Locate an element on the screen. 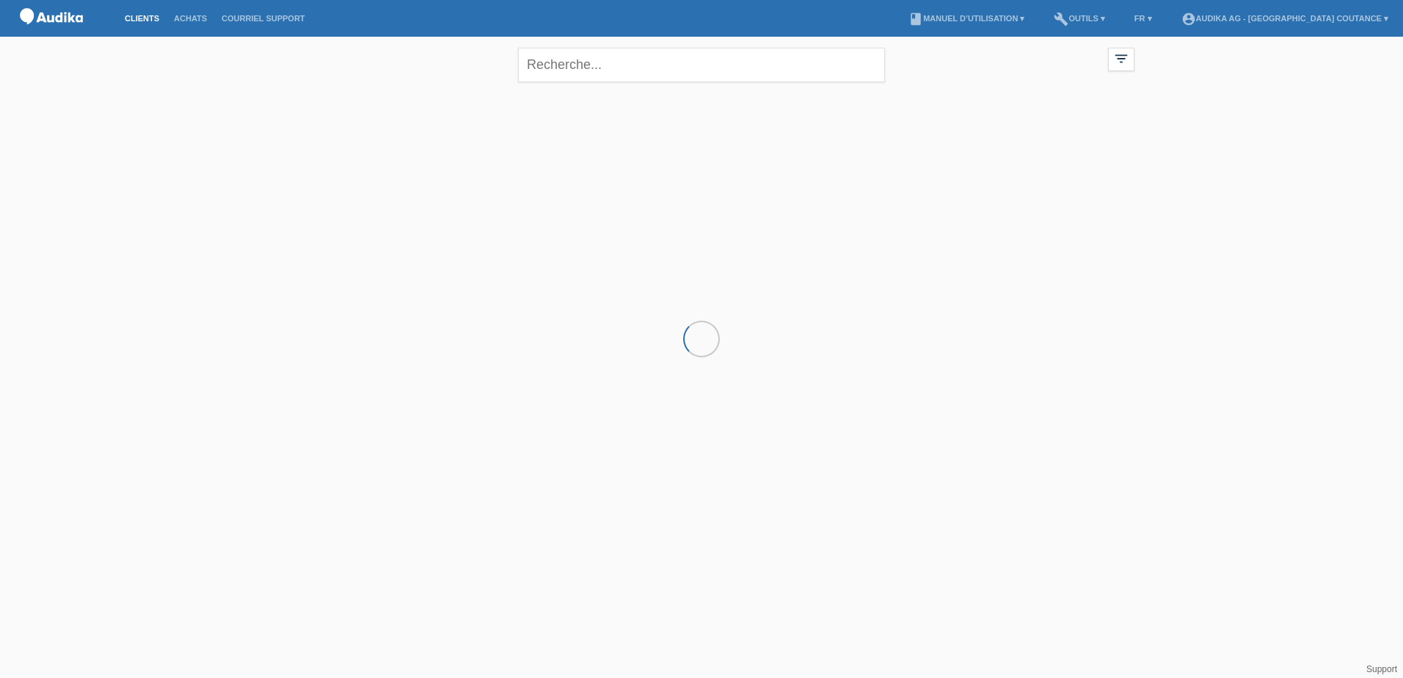  a: Support is located at coordinates (1382, 669).